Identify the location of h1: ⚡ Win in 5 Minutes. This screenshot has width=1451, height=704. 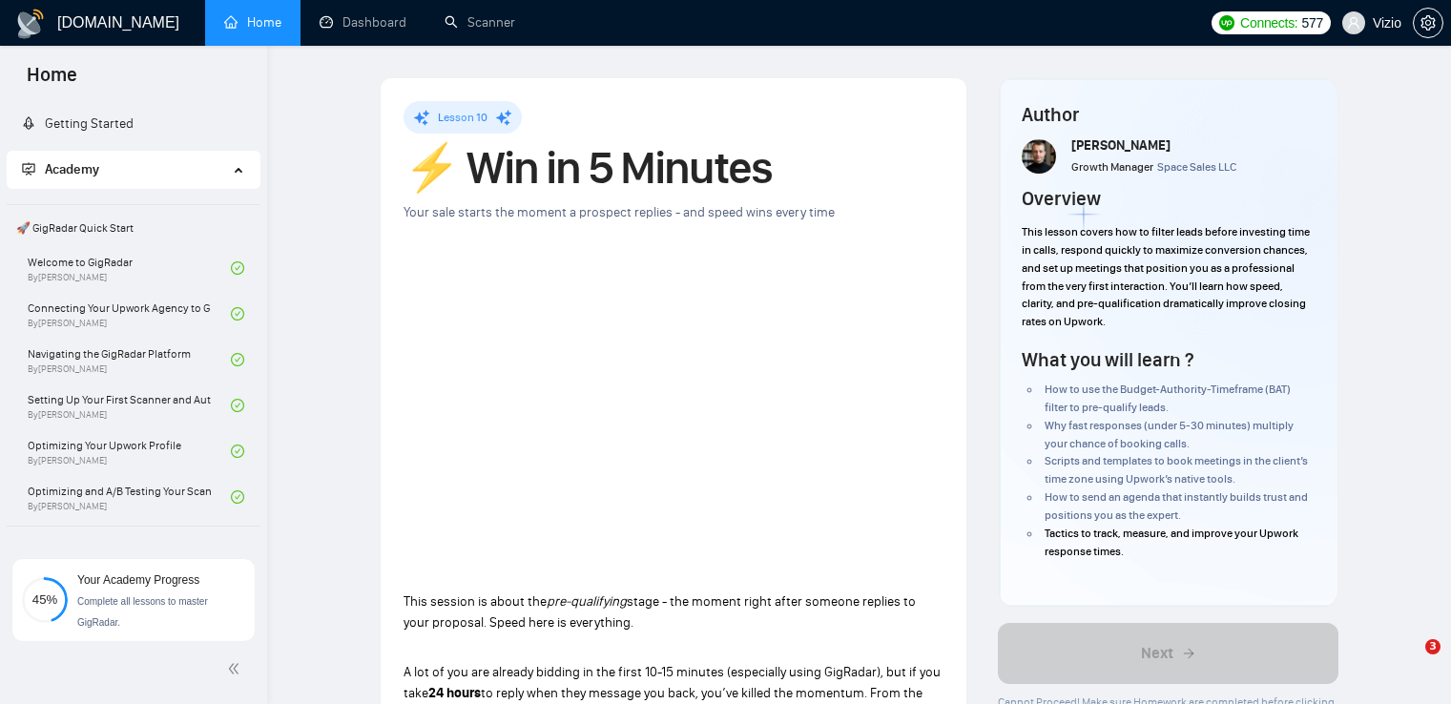
(674, 168).